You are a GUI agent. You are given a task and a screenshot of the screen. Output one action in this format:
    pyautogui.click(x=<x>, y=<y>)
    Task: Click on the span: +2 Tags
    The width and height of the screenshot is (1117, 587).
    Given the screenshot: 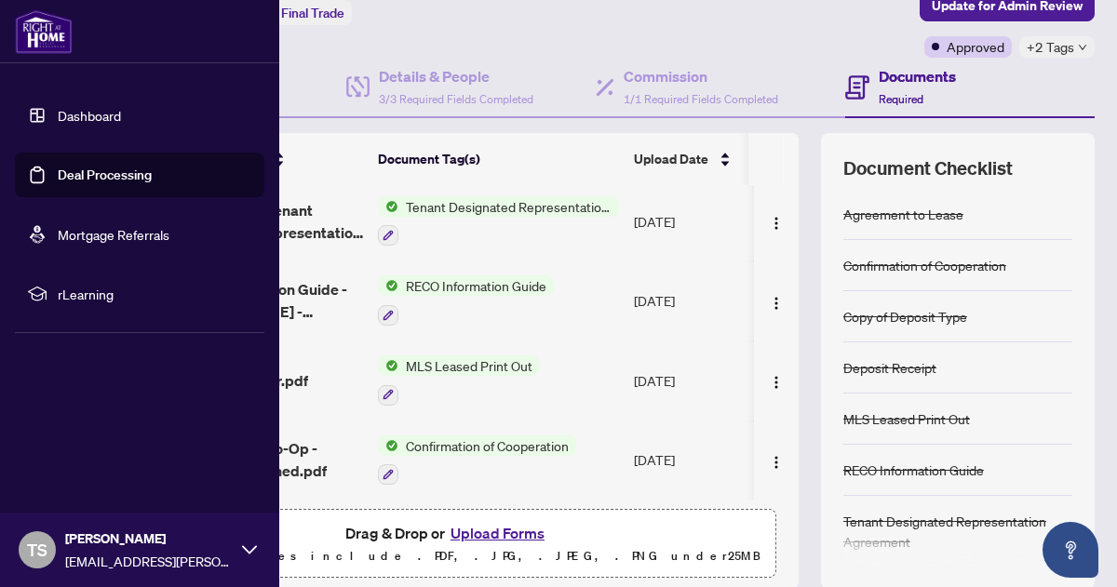 What is the action you would take?
    pyautogui.click(x=1050, y=47)
    